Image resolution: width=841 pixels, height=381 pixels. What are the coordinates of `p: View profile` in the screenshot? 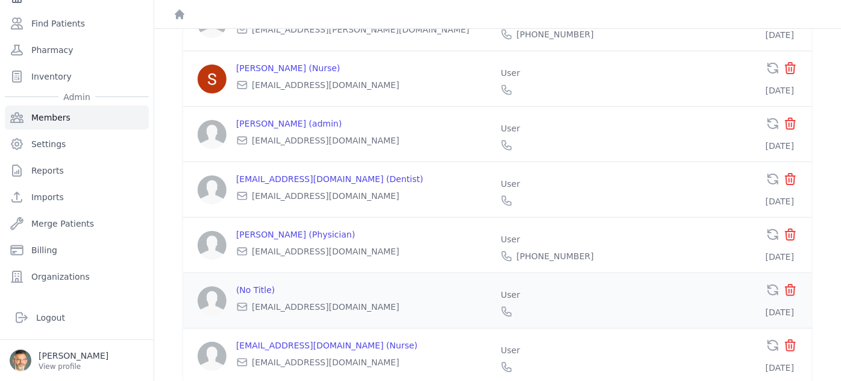 It's located at (73, 366).